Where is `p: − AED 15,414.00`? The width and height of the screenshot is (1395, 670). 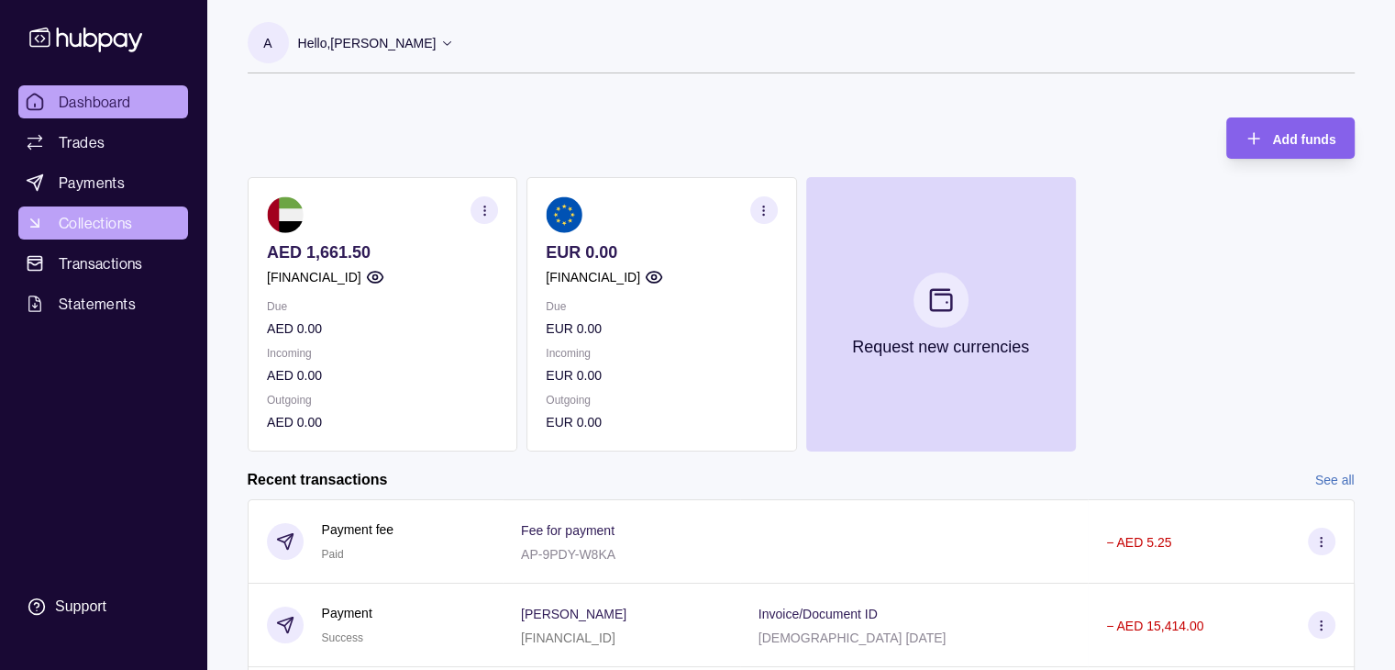 p: − AED 15,414.00 is located at coordinates (1155, 626).